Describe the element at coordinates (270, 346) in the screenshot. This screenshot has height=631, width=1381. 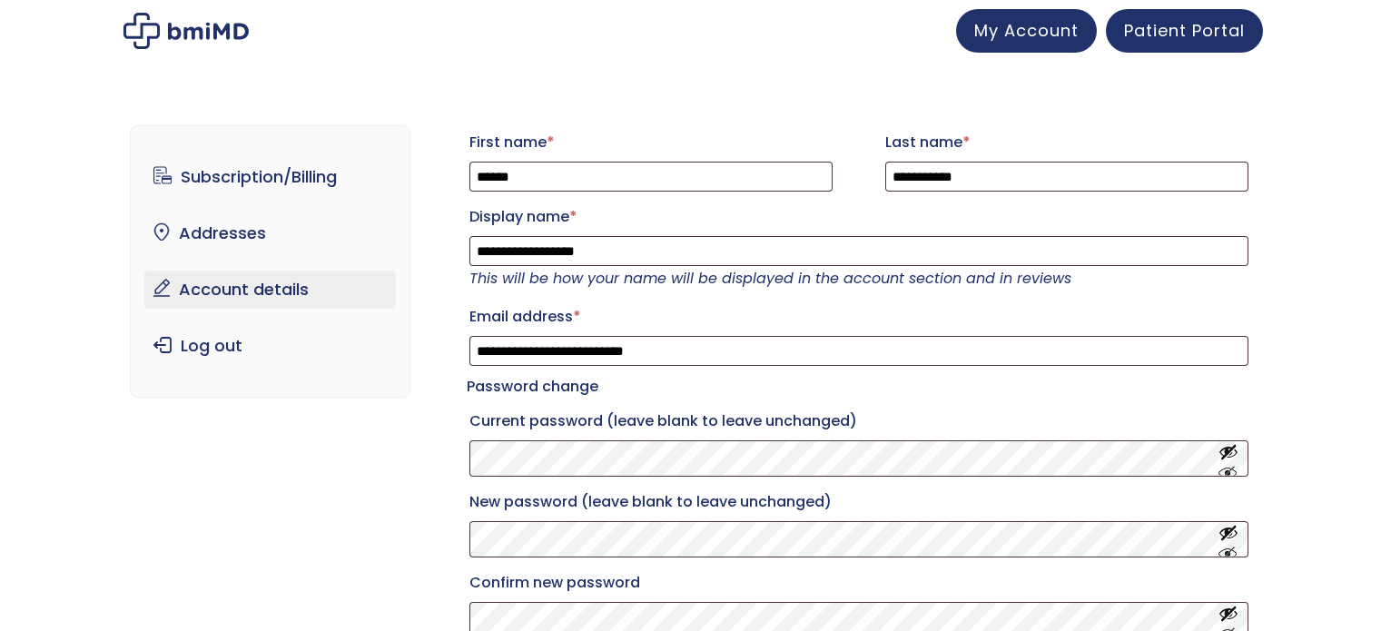
I see `a: Log out` at that location.